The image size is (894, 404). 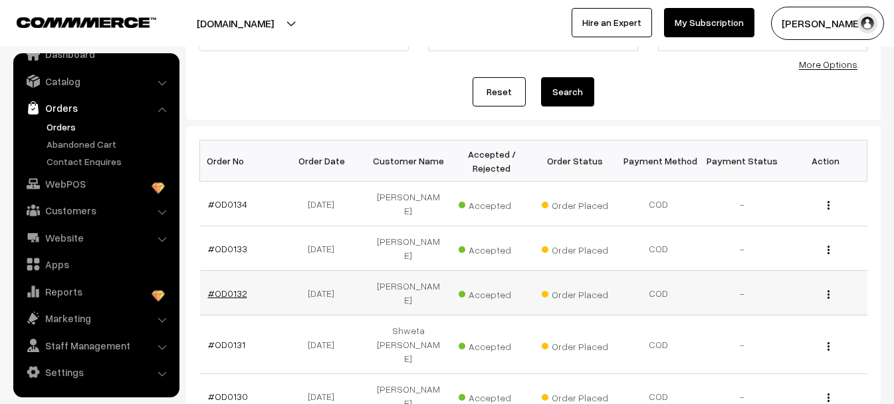 What do you see at coordinates (710, 23) in the screenshot?
I see `a: My Subscription` at bounding box center [710, 23].